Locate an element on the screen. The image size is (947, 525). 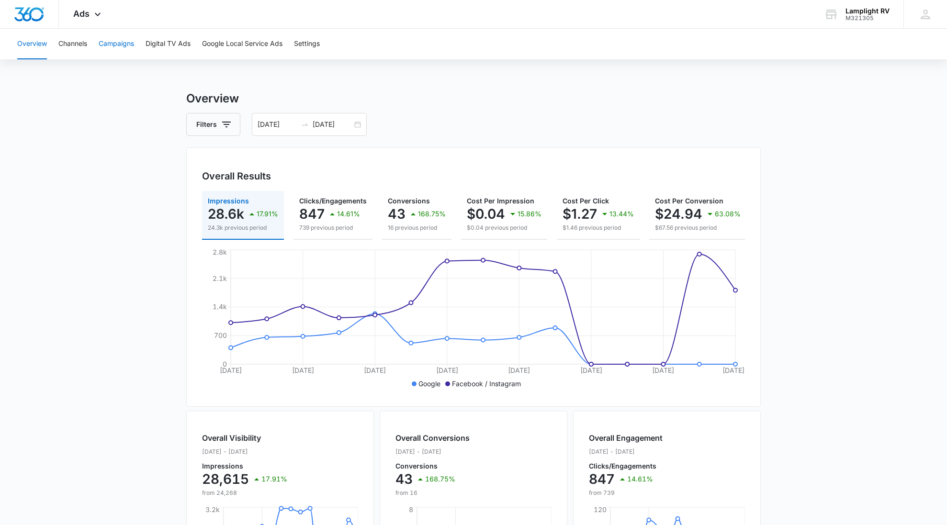
tspan: 700 is located at coordinates (220, 335).